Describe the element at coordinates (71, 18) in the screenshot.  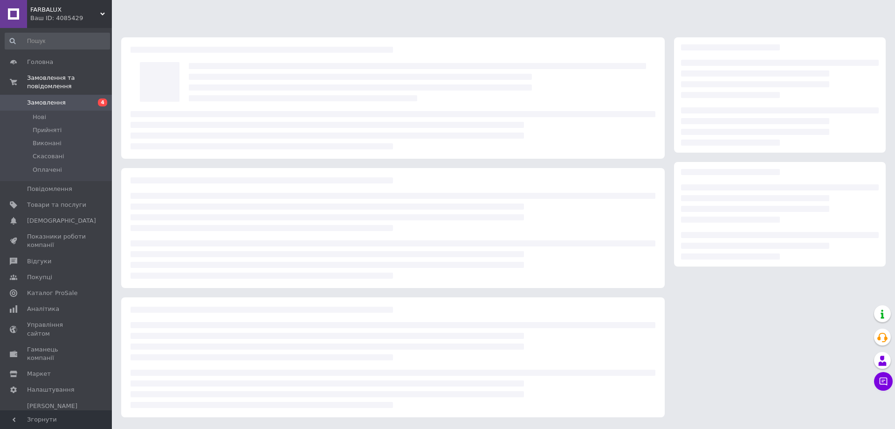
I see `div: Ваш ID: 4085429` at that location.